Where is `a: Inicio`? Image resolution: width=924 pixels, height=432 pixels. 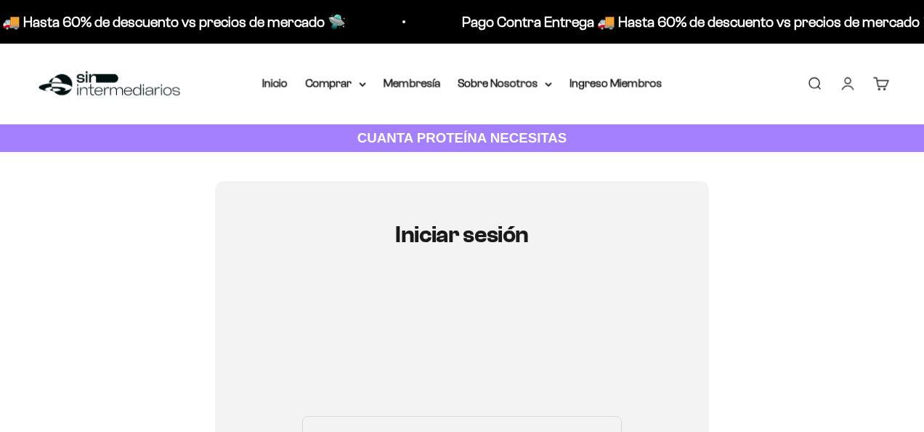 a: Inicio is located at coordinates (275, 83).